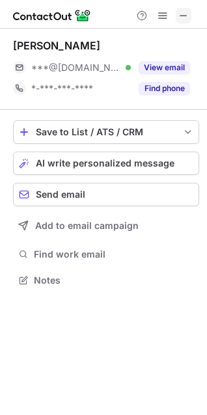  I want to click on span: AI write personalized message, so click(105, 163).